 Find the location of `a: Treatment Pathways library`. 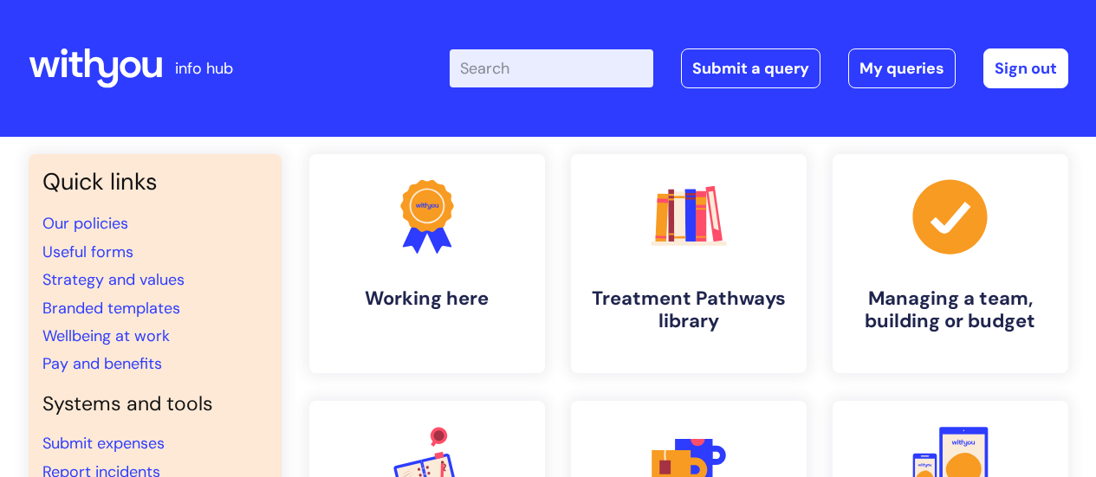

a: Treatment Pathways library is located at coordinates (689, 263).